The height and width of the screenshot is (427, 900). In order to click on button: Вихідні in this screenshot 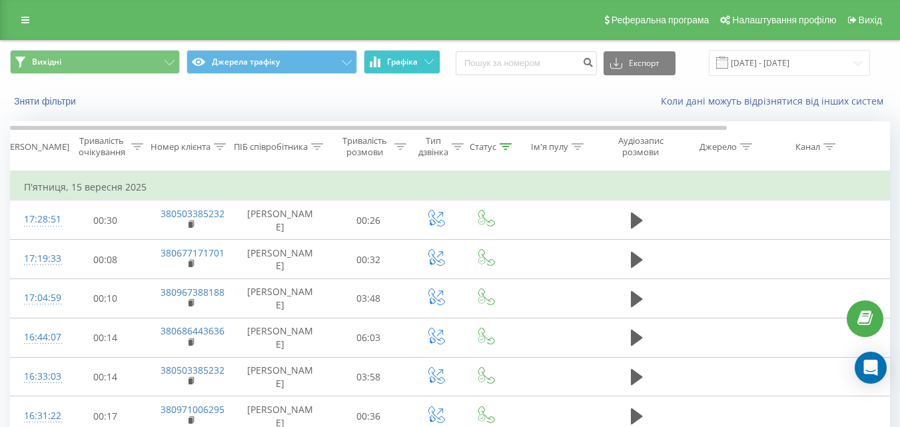, I will do `click(95, 62)`.